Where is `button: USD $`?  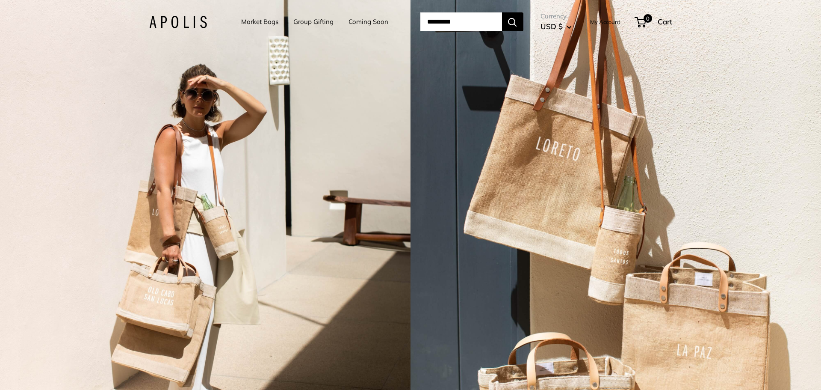 button: USD $ is located at coordinates (556, 27).